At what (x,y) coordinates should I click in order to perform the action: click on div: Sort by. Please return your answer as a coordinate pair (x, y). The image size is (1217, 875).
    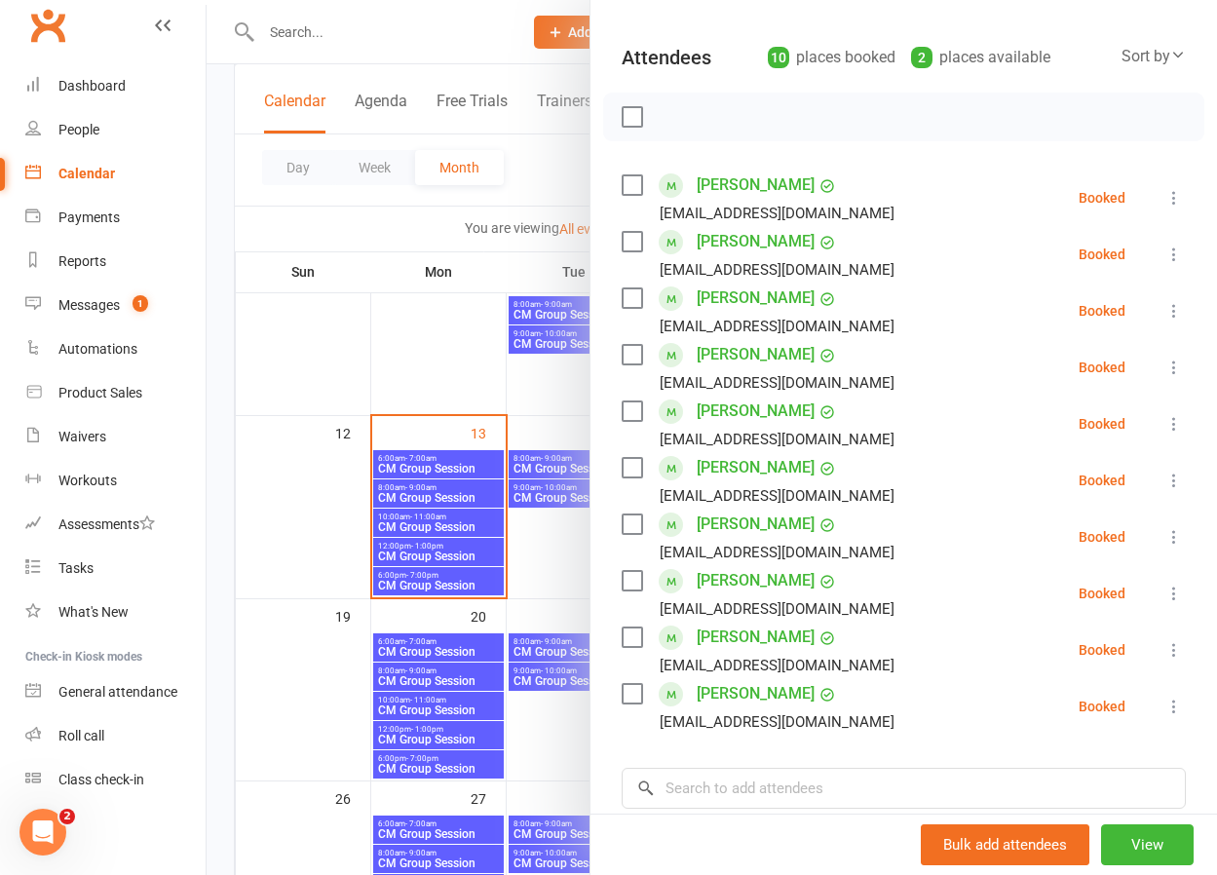
    Looking at the image, I should click on (1154, 57).